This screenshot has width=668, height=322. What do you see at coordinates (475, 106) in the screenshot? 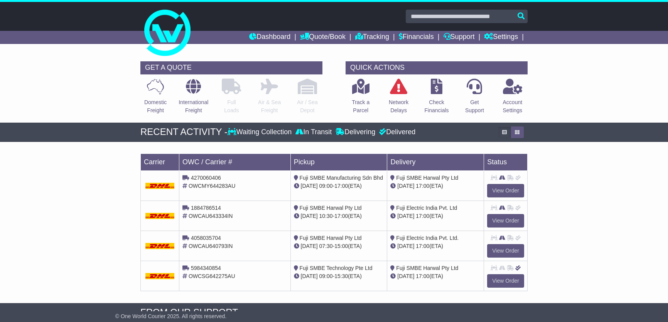
I see `p: Get Support` at bounding box center [475, 106].